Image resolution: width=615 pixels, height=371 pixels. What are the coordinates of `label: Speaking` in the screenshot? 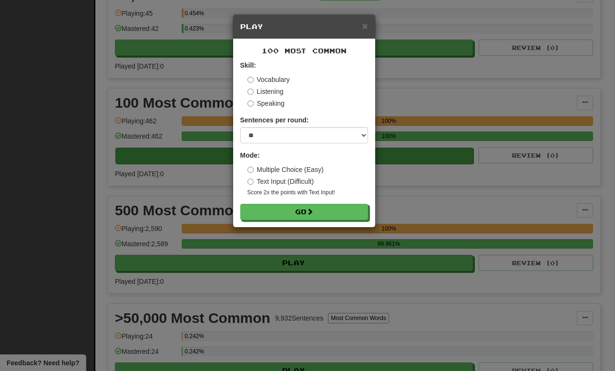 It's located at (266, 103).